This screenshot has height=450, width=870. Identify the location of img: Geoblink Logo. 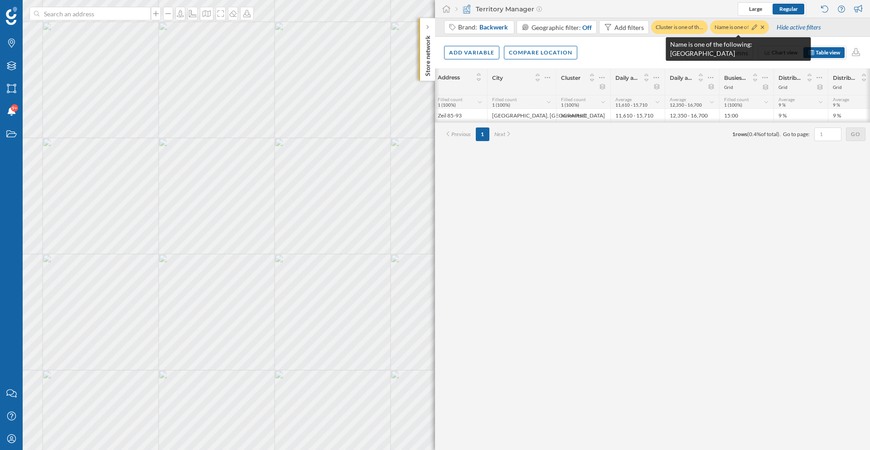
(11, 16).